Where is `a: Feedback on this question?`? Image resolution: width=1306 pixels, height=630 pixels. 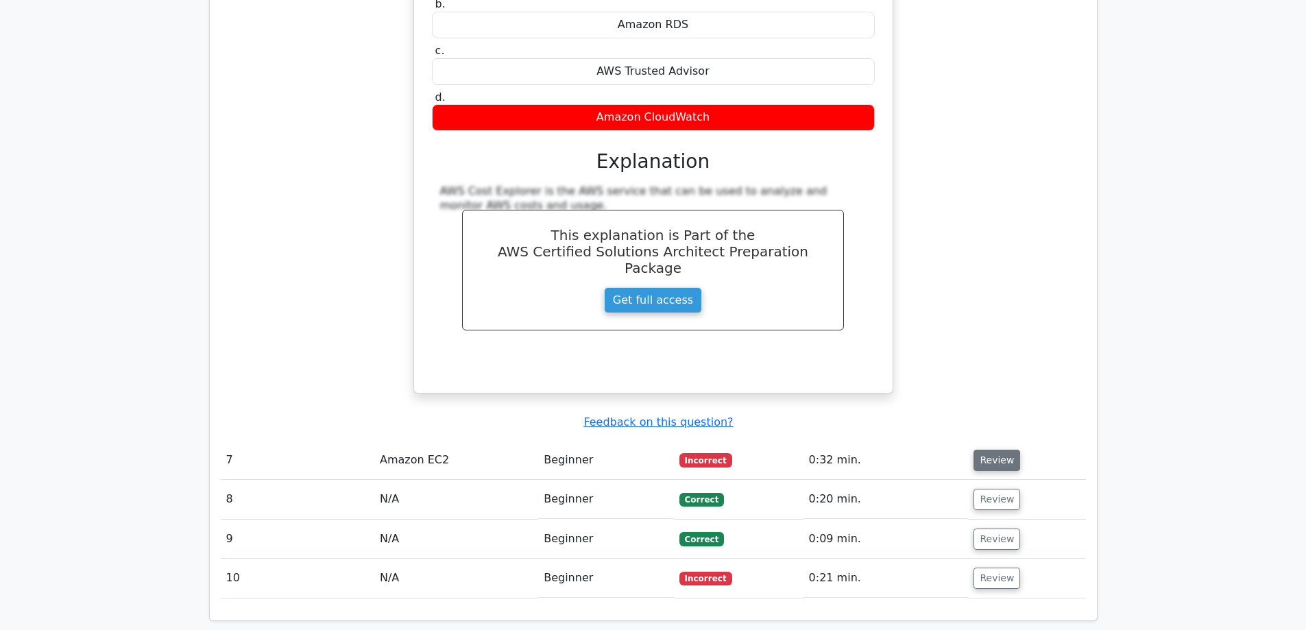 a: Feedback on this question? is located at coordinates (658, 422).